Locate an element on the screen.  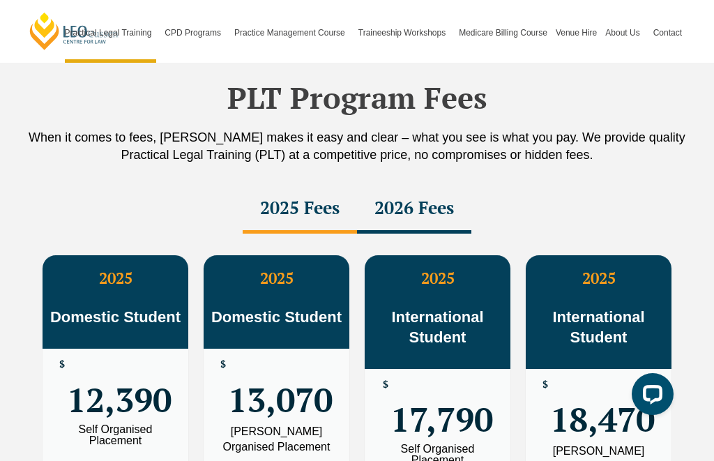
a: Venue Hire is located at coordinates (576, 33).